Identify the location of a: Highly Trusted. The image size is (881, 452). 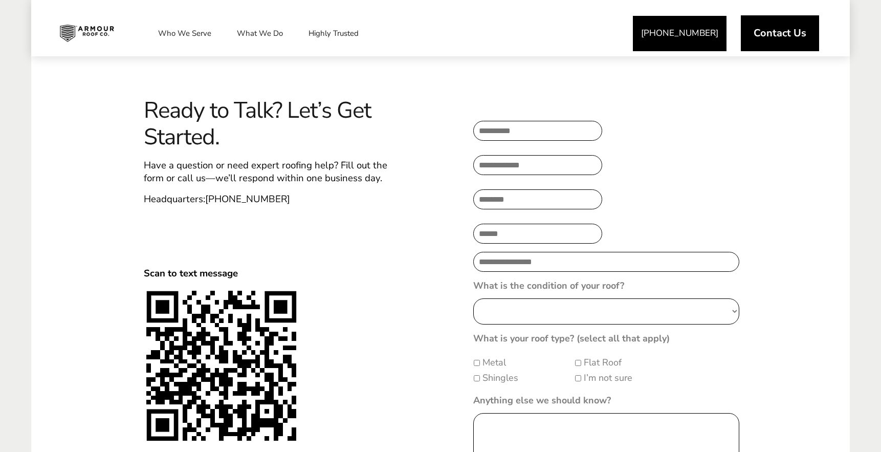
(334, 33).